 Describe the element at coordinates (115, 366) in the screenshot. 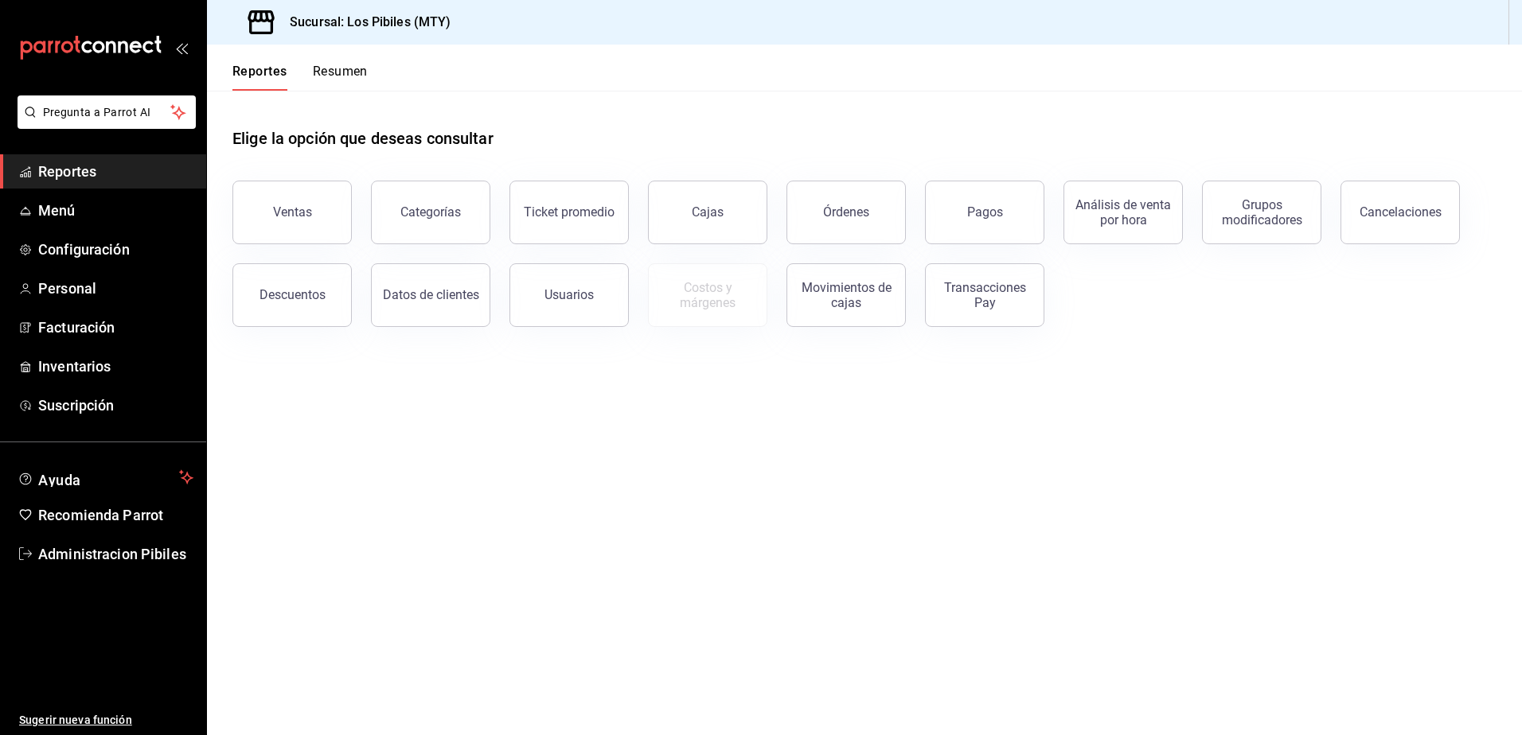

I see `span: Inventarios` at that location.